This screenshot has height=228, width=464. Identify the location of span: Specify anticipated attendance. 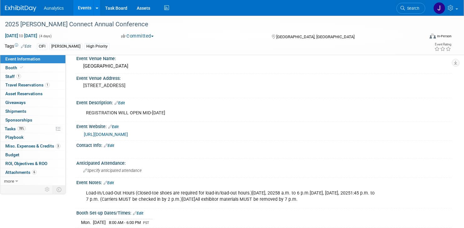
(112, 170).